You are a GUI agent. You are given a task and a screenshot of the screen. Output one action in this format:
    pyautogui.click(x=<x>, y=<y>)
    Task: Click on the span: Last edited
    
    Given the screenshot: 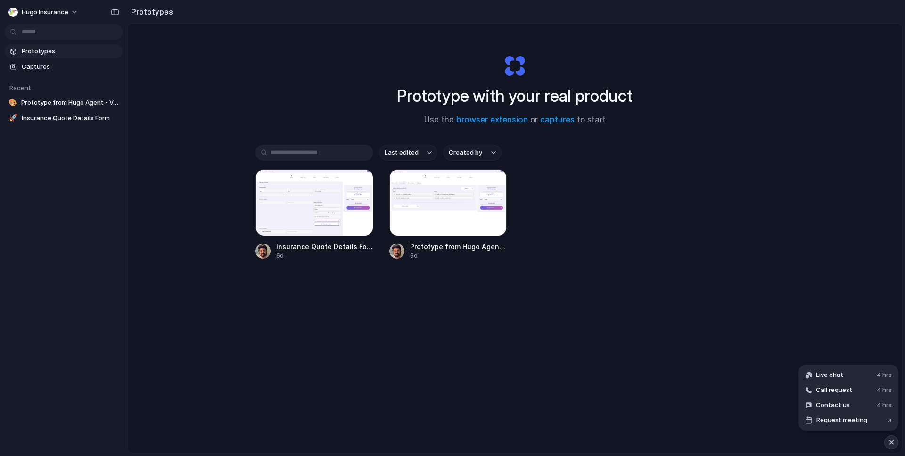 What is the action you would take?
    pyautogui.click(x=402, y=153)
    